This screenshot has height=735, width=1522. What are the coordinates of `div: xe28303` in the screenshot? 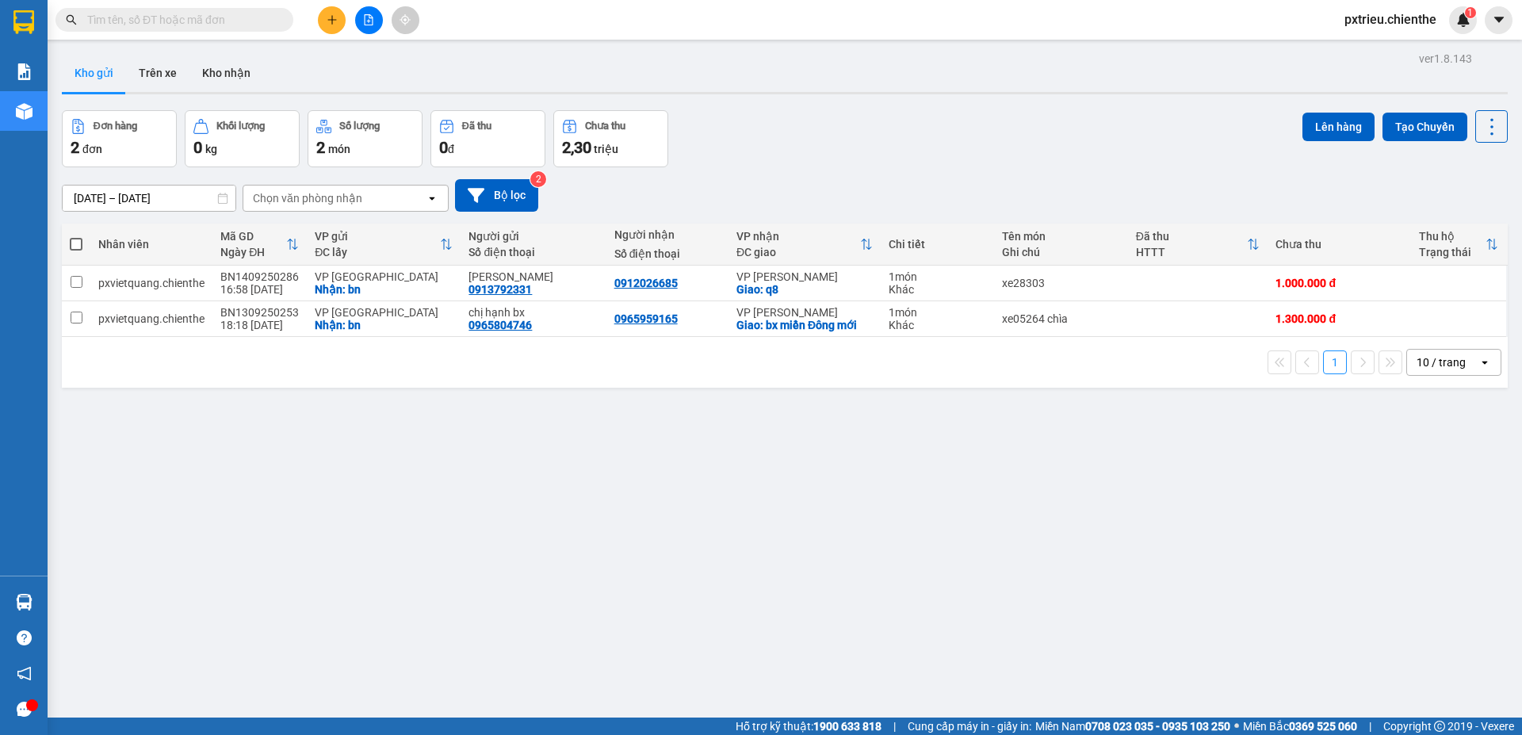 It's located at (1060, 283).